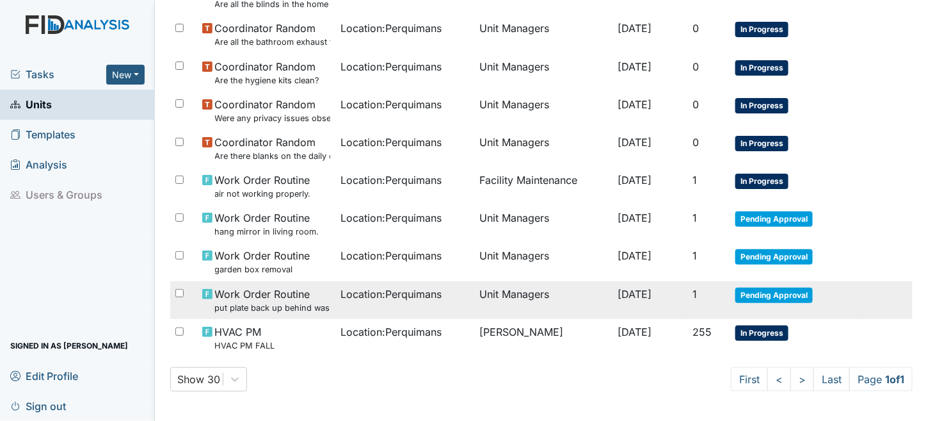 The image size is (928, 421). I want to click on div: Show 30, so click(198, 379).